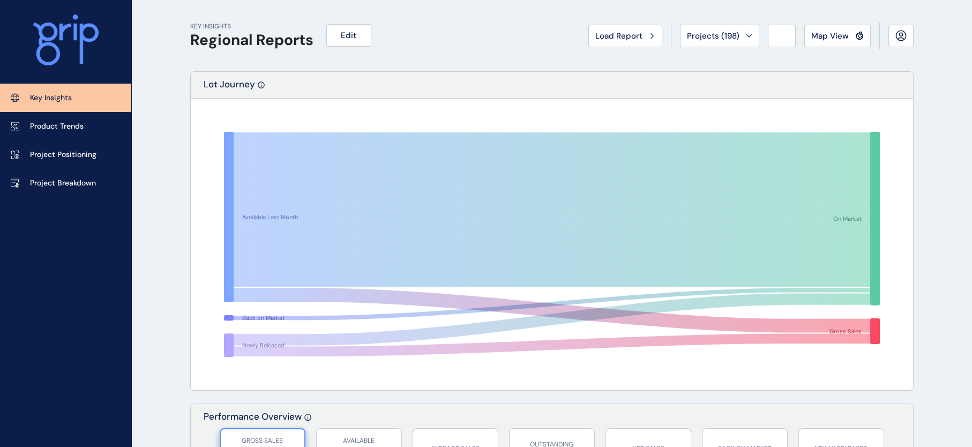 The height and width of the screenshot is (447, 972). What do you see at coordinates (63, 183) in the screenshot?
I see `p: Project Breakdown` at bounding box center [63, 183].